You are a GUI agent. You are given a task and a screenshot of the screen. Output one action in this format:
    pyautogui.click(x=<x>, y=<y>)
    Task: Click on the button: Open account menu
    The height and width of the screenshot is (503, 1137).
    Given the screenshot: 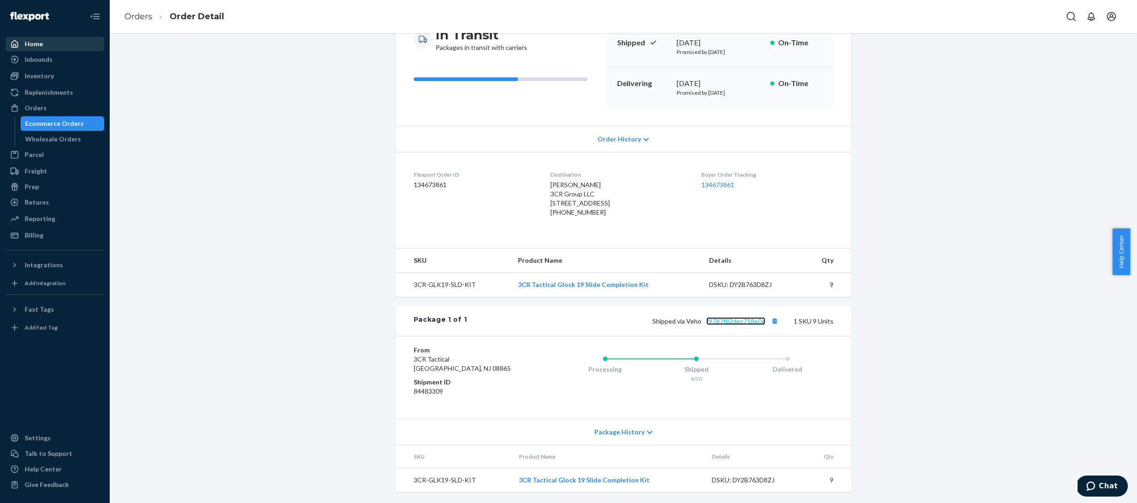 What is the action you would take?
    pyautogui.click(x=1112, y=16)
    